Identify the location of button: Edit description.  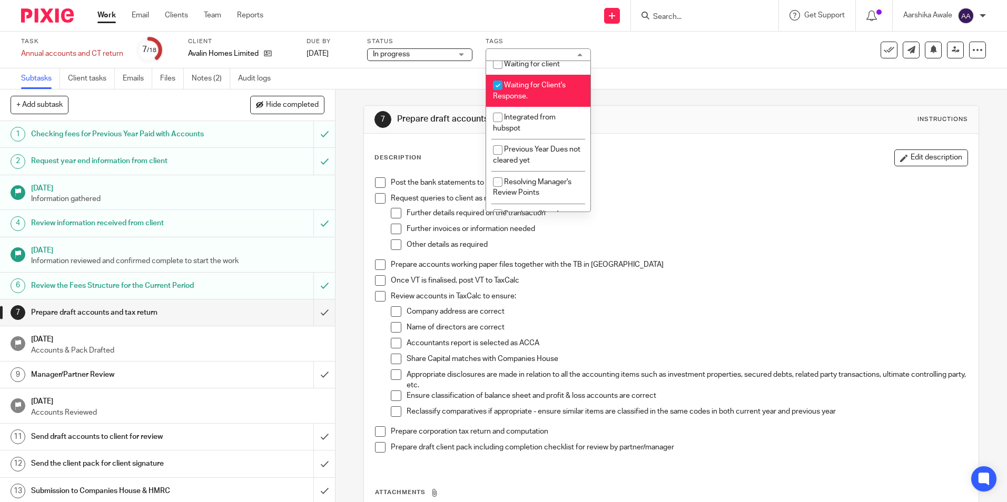
(931, 158).